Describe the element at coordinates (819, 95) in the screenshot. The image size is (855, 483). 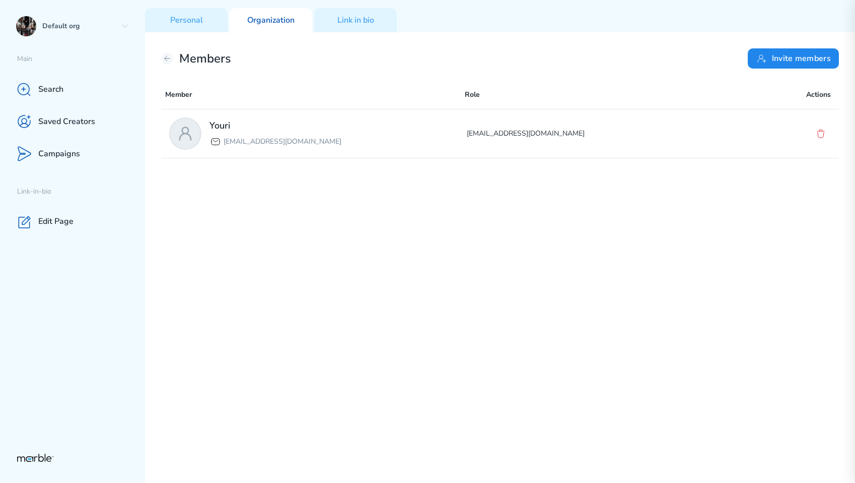
I see `p: Actions` at that location.